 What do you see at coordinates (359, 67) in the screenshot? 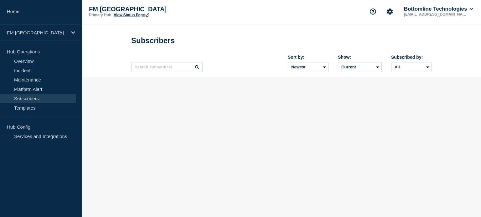
I see `select: Deleted` at bounding box center [359, 67].